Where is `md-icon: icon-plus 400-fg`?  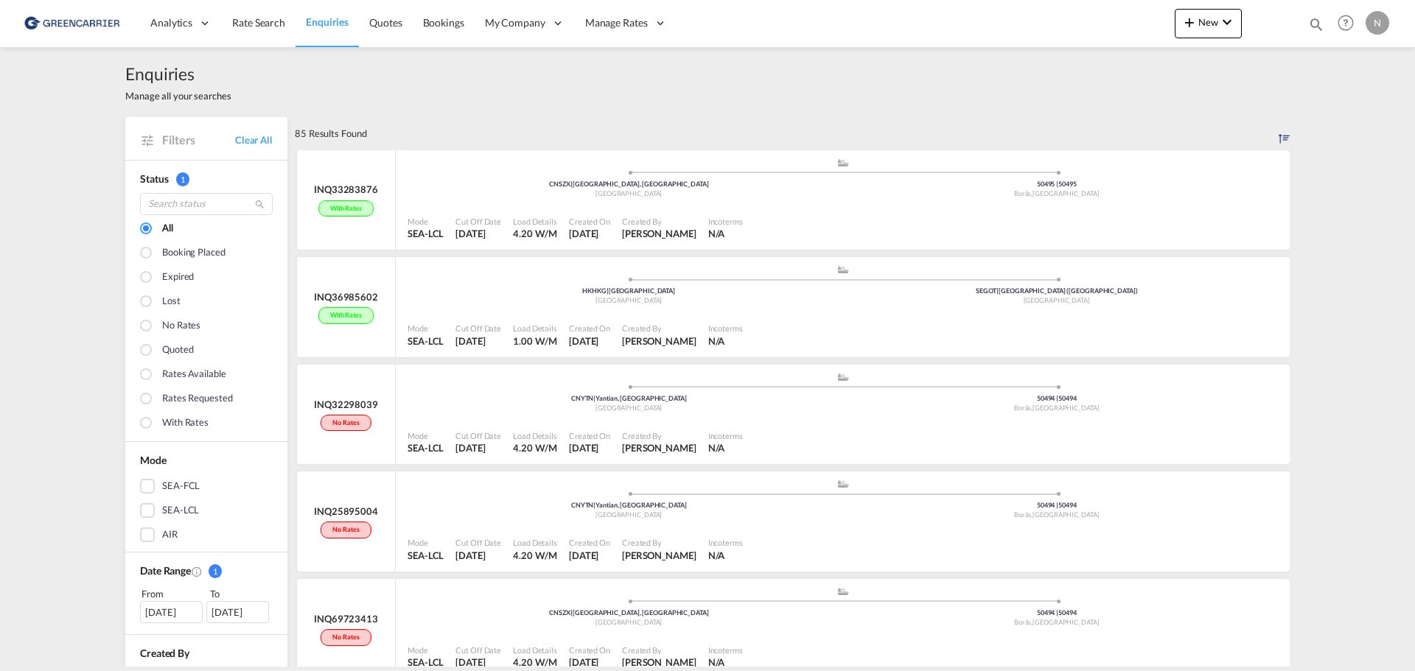 md-icon: icon-plus 400-fg is located at coordinates (1190, 22).